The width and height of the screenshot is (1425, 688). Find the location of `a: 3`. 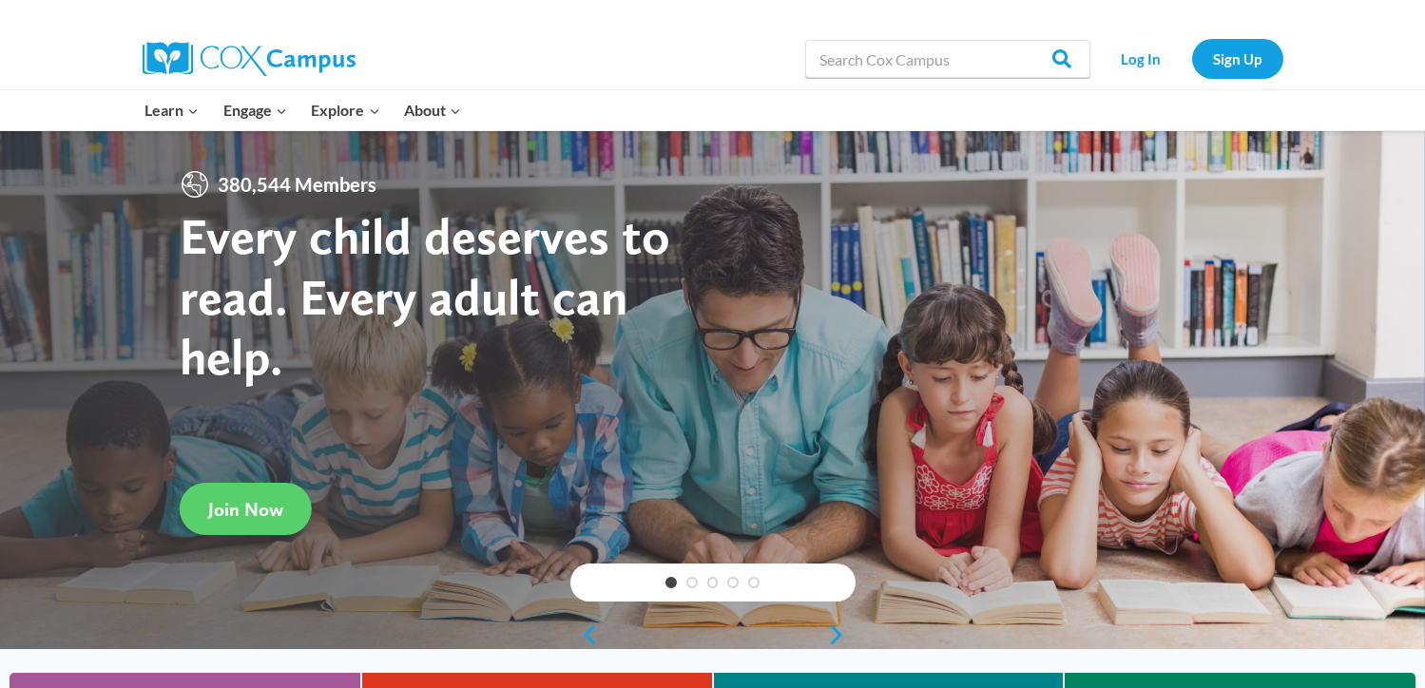

a: 3 is located at coordinates (713, 583).